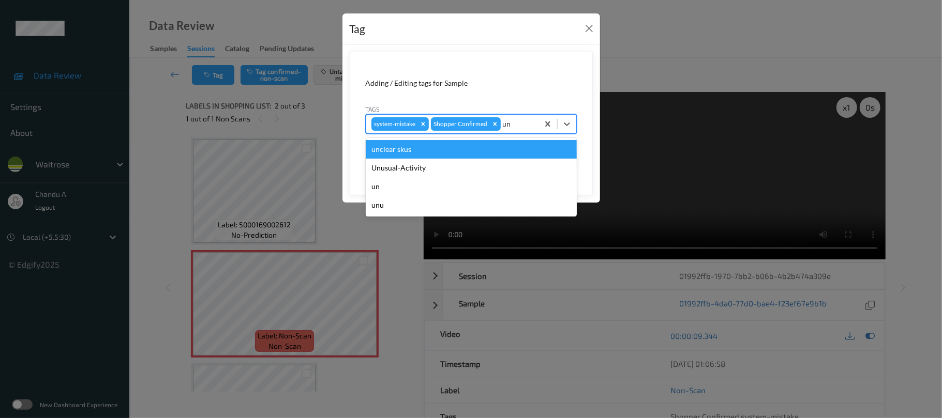 The width and height of the screenshot is (942, 418). What do you see at coordinates (423, 124) in the screenshot?
I see `div: Remove system-mistake` at bounding box center [423, 124].